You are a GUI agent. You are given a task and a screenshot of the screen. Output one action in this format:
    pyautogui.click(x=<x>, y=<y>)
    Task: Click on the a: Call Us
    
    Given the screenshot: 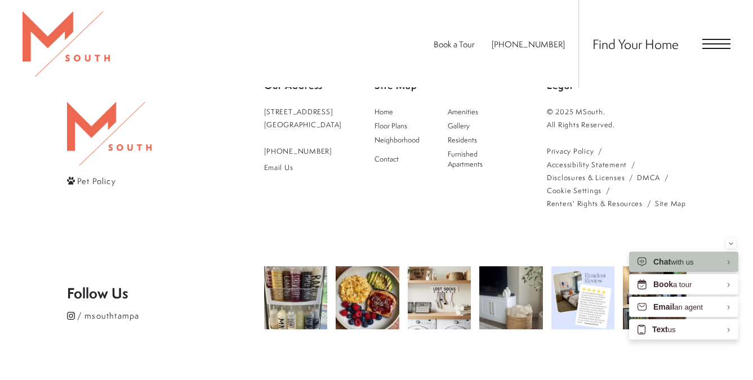 What is the action you would take?
    pyautogui.click(x=303, y=151)
    